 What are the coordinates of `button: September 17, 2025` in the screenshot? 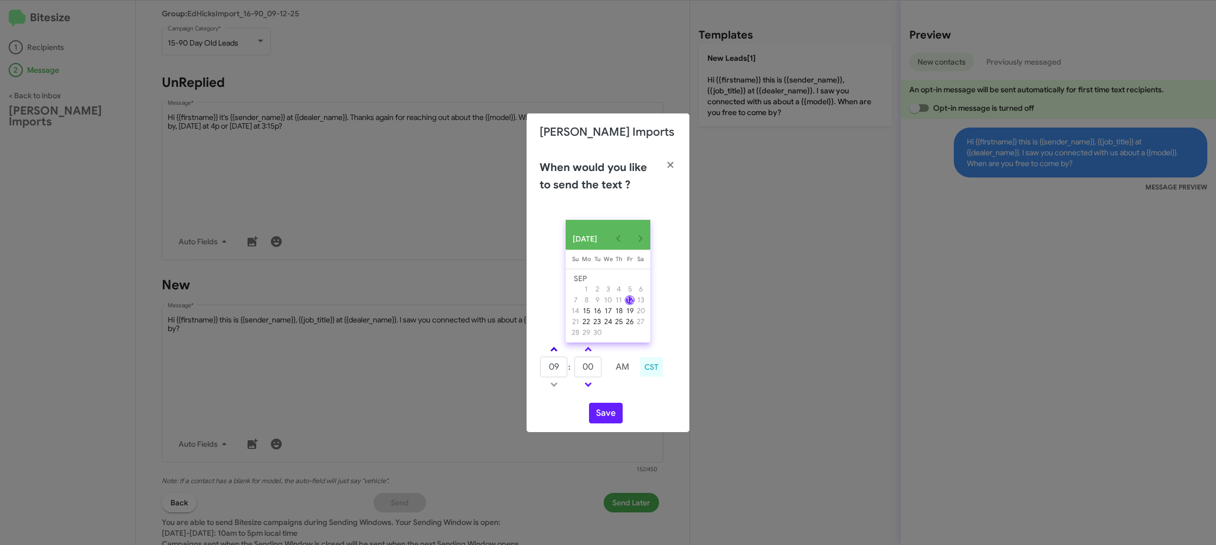 It's located at (608, 311).